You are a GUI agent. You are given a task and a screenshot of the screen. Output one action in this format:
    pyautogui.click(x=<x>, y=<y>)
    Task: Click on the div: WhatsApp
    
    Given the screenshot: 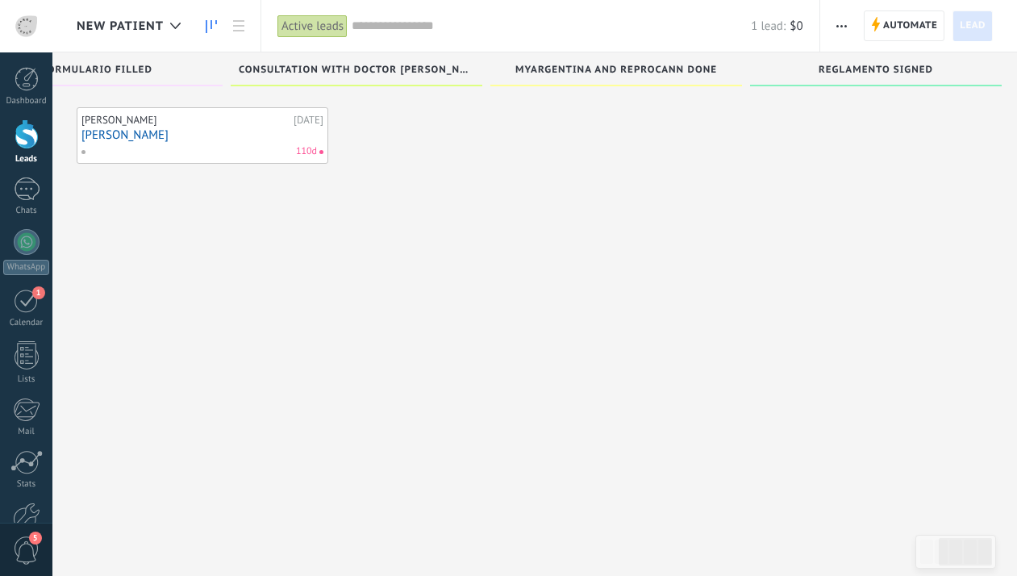 What is the action you would take?
    pyautogui.click(x=26, y=267)
    